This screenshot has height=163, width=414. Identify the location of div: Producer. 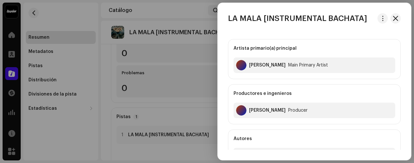
(298, 111).